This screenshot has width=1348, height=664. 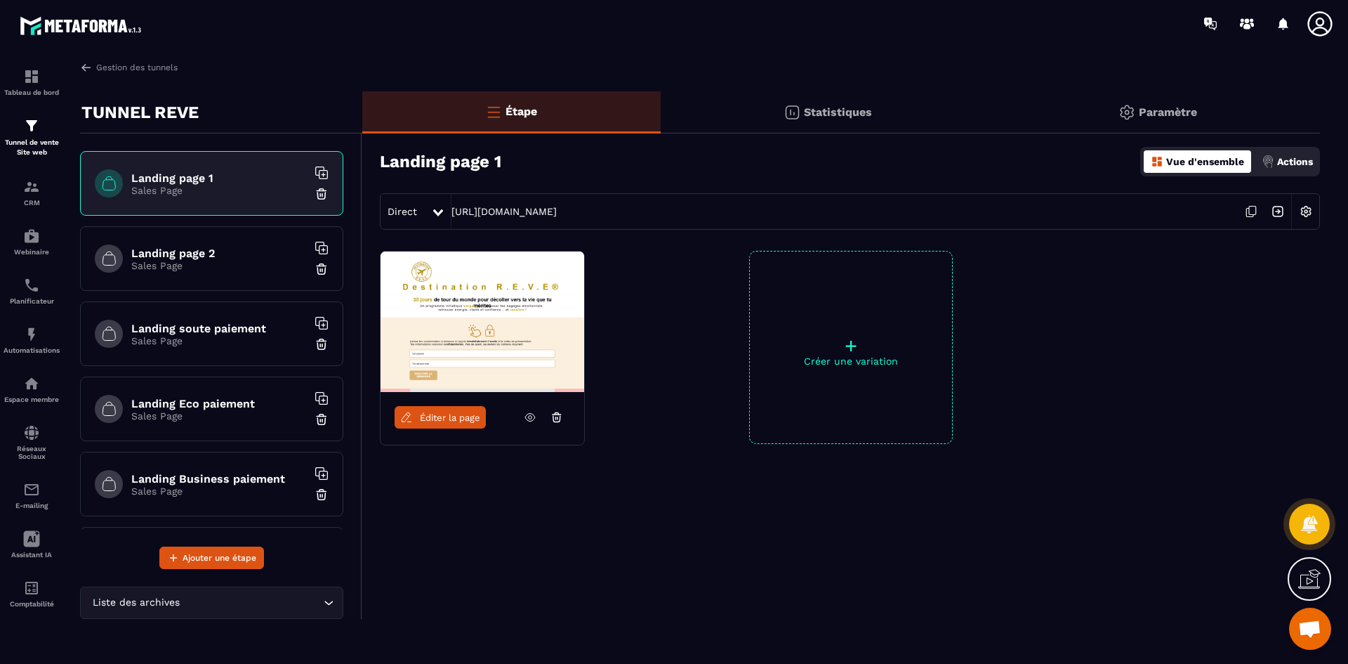 I want to click on p: TUNNEL REVE, so click(x=140, y=112).